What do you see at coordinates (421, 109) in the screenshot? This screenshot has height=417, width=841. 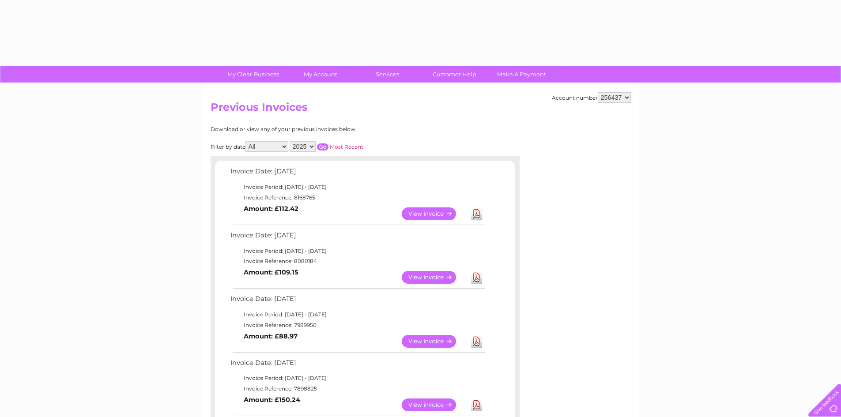 I see `h2: Previous Invoices` at bounding box center [421, 109].